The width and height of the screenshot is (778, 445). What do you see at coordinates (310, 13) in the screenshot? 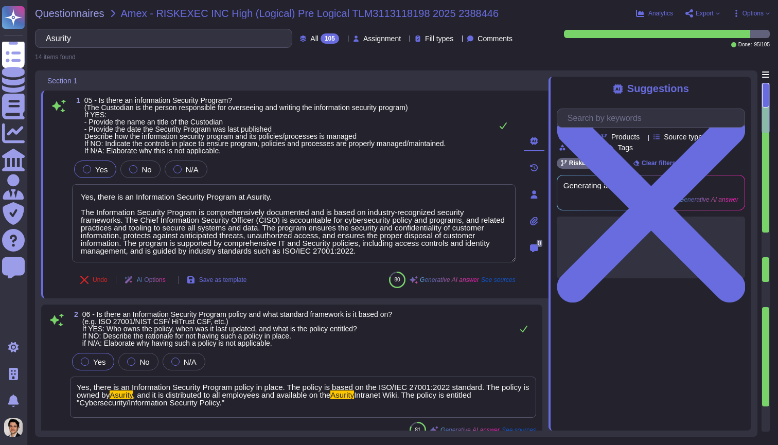
I see `span: Amex - RISKEXEC INC High (Logical) Pre Logical TLM3113118198 2025 2388446` at bounding box center [310, 13].